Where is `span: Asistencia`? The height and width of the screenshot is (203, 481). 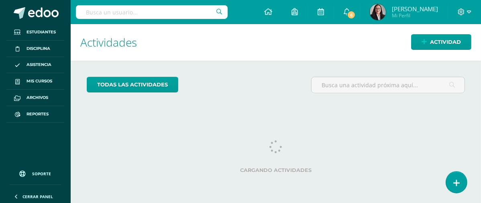 span: Asistencia is located at coordinates (39, 65).